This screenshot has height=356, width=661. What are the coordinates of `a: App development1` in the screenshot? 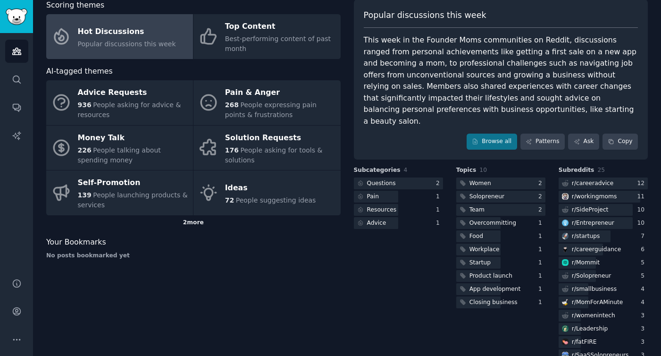 It's located at (501, 289).